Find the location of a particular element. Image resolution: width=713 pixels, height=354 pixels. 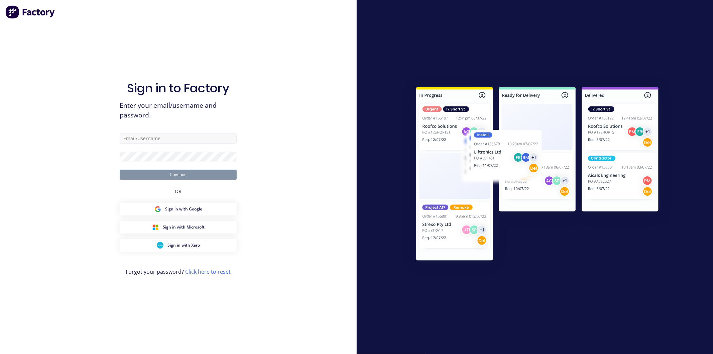

span: Forgot your password? is located at coordinates (178, 271).